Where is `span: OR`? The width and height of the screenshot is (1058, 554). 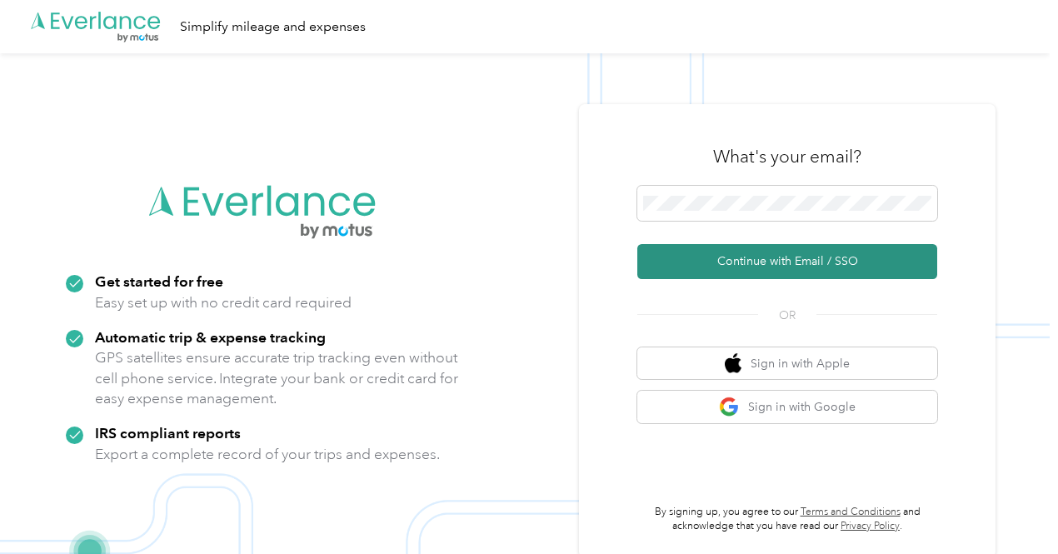
span: OR is located at coordinates (787, 315).